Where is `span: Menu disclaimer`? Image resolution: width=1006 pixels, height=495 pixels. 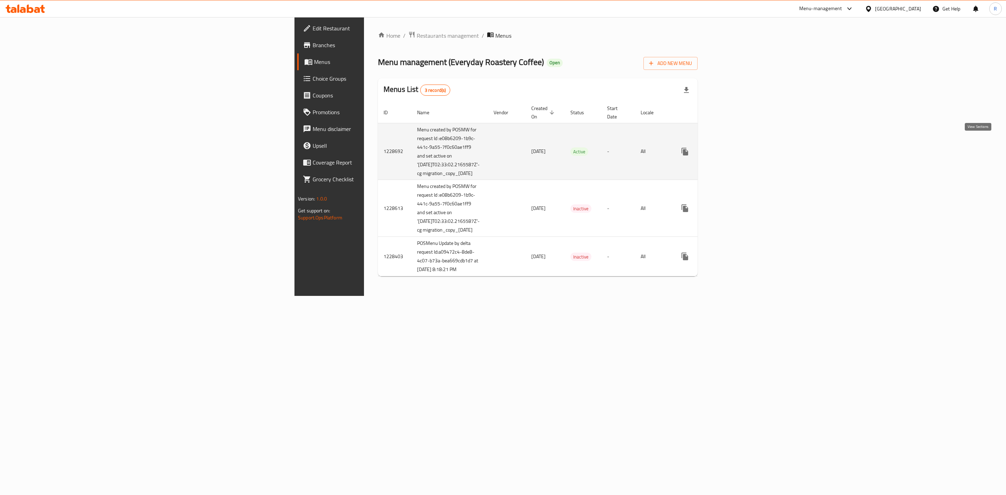 span: Menu disclaimer is located at coordinates (384, 129).